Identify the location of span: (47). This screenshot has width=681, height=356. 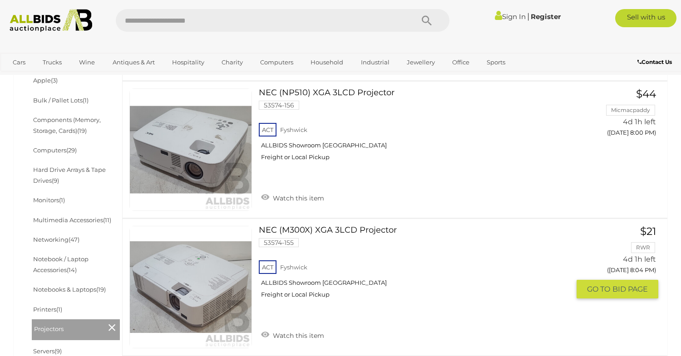
(74, 240).